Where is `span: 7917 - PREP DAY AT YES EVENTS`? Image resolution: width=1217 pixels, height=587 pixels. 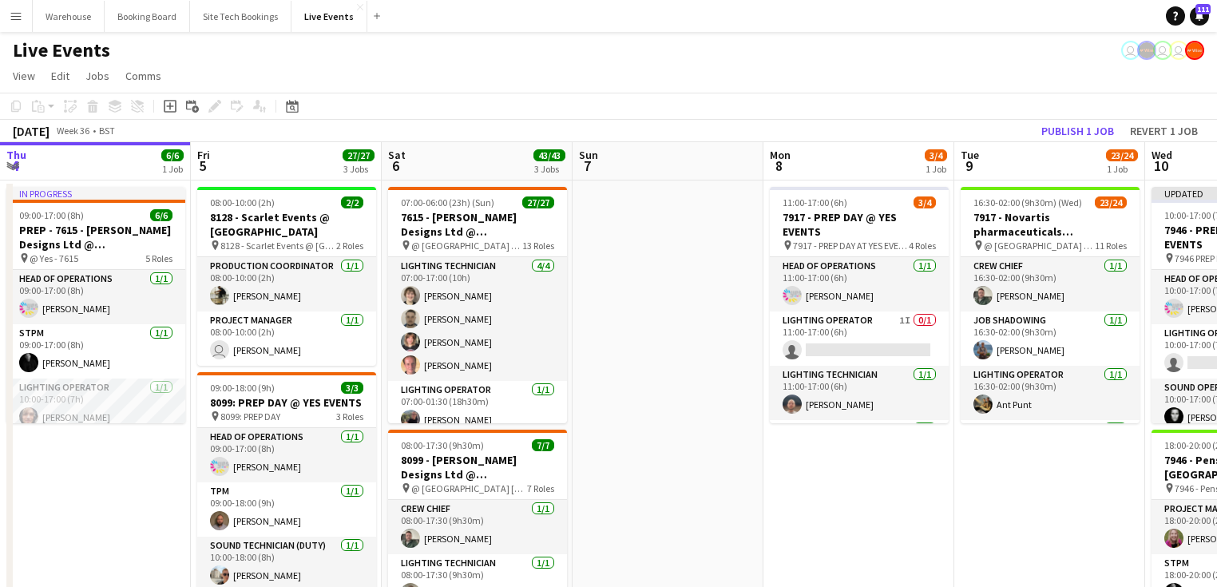
span: 7917 - PREP DAY AT YES EVENTS is located at coordinates (850, 245).